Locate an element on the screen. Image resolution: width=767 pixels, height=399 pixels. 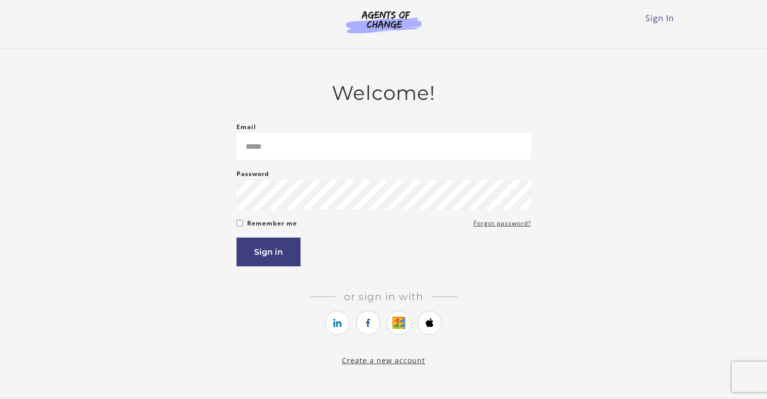
img: Agents of Change Logo is located at coordinates (384, 22).